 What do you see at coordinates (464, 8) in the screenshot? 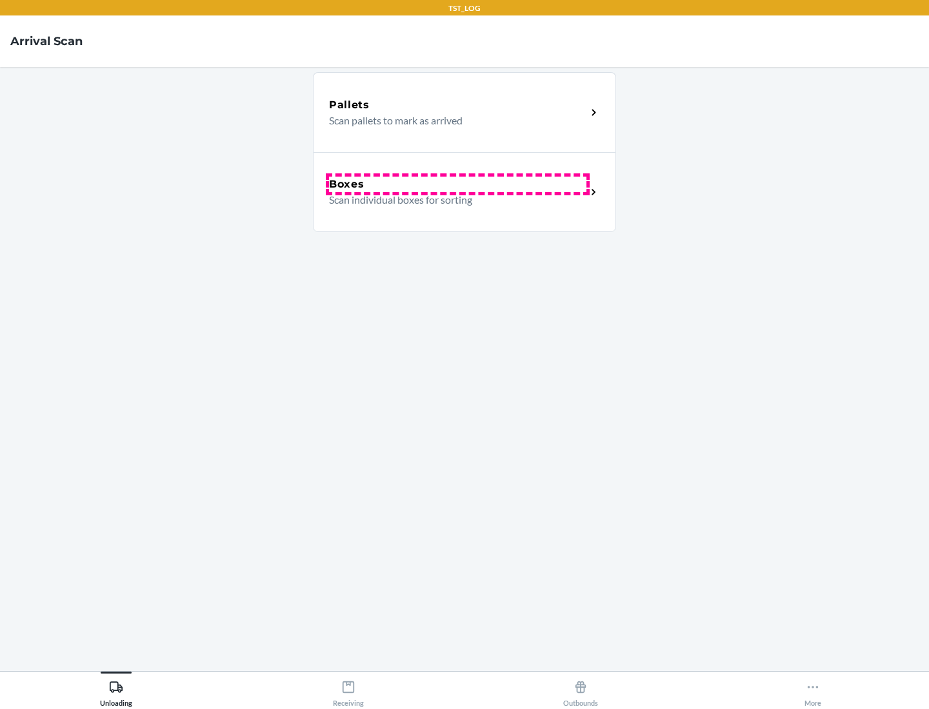
I see `p: TST_LOG` at bounding box center [464, 8].